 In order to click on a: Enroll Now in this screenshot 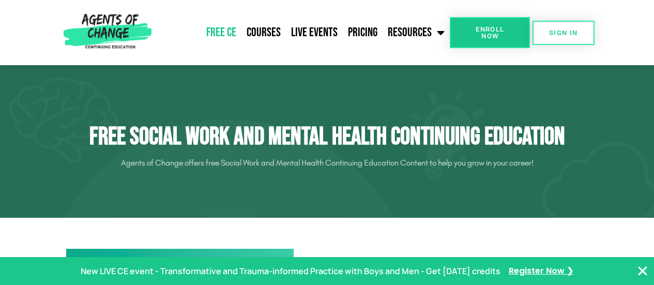, I will do `click(490, 33)`.